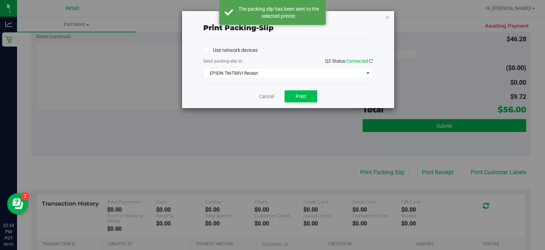 The height and width of the screenshot is (250, 545). Describe the element at coordinates (349, 61) in the screenshot. I see `span: QZ Status:` at that location.